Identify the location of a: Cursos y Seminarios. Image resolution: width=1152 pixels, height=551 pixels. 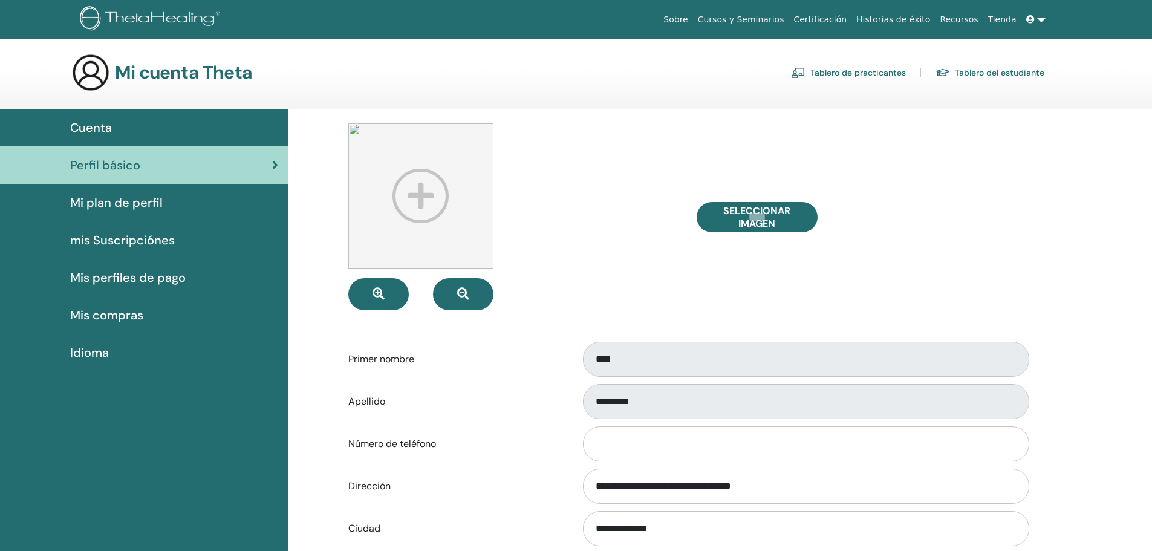
(741, 19).